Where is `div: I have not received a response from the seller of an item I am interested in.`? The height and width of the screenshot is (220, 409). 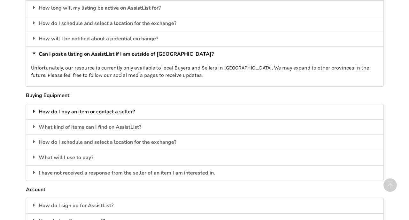
div: I have not received a response from the seller of an item I am interested in. is located at coordinates (205, 173).